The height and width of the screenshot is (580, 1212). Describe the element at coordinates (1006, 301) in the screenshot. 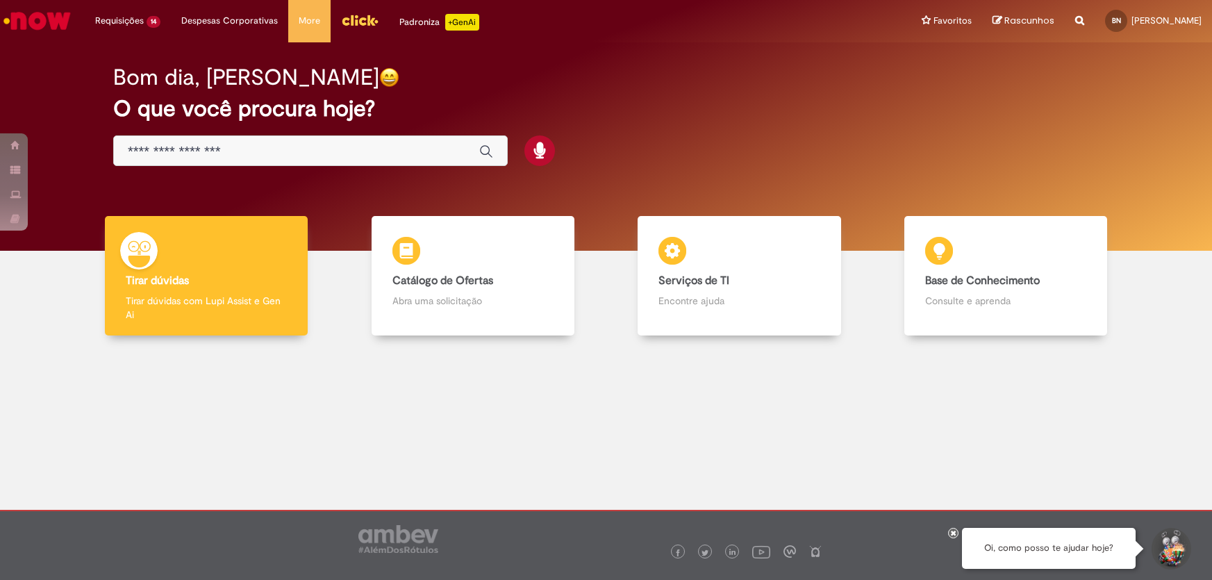

I see `p: Consulte e aprenda` at that location.